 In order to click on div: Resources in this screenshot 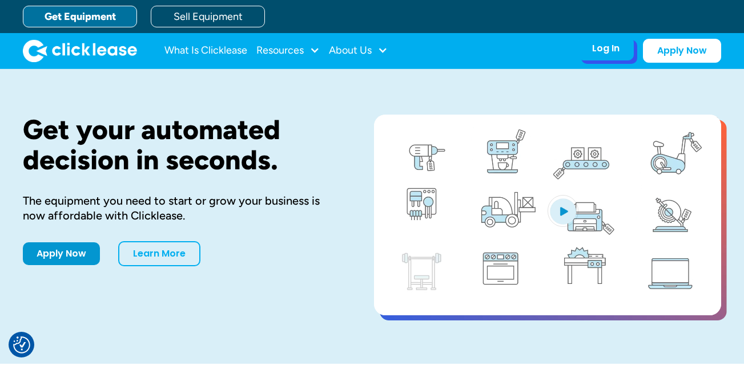, I will do `click(288, 51)`.